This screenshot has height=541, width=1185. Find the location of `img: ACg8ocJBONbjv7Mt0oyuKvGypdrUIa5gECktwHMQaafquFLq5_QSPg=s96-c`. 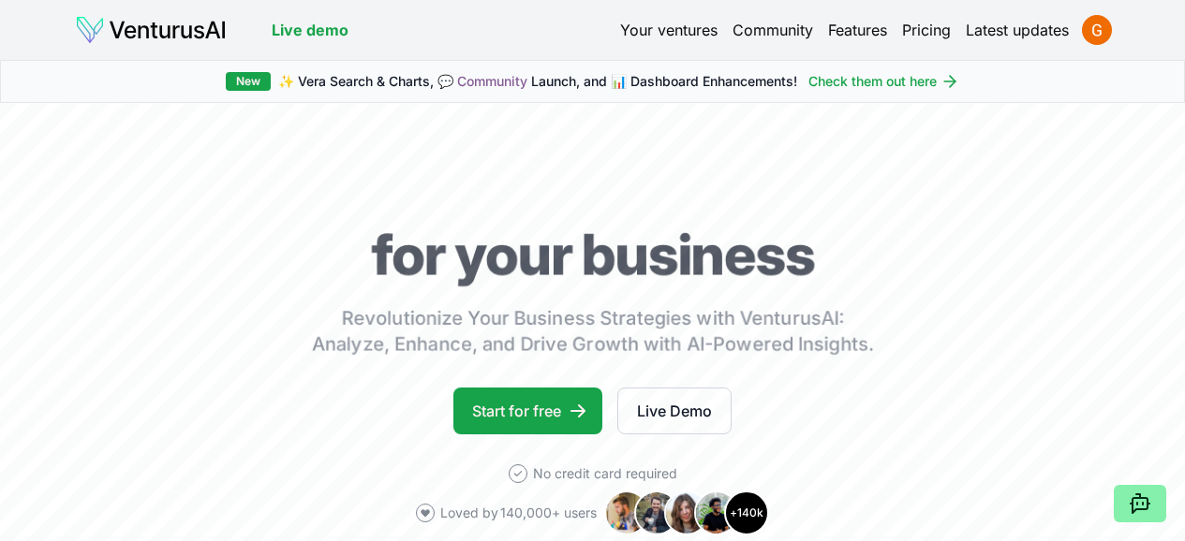

img: ACg8ocJBONbjv7Mt0oyuKvGypdrUIa5gECktwHMQaafquFLq5_QSPg=s96-c is located at coordinates (1097, 30).